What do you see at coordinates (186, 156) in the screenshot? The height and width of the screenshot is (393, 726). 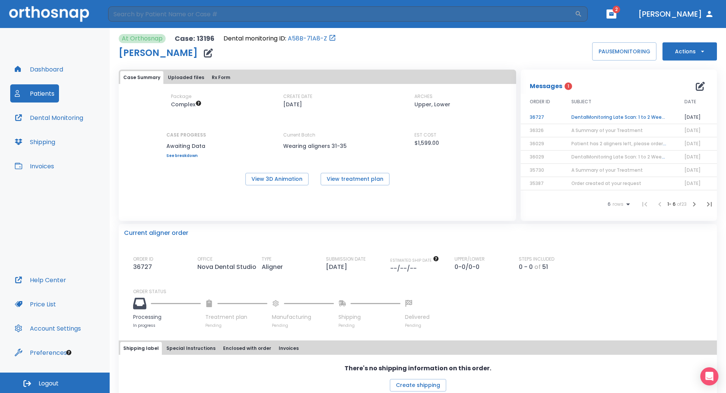 I see `a: See breakdown` at bounding box center [186, 156].